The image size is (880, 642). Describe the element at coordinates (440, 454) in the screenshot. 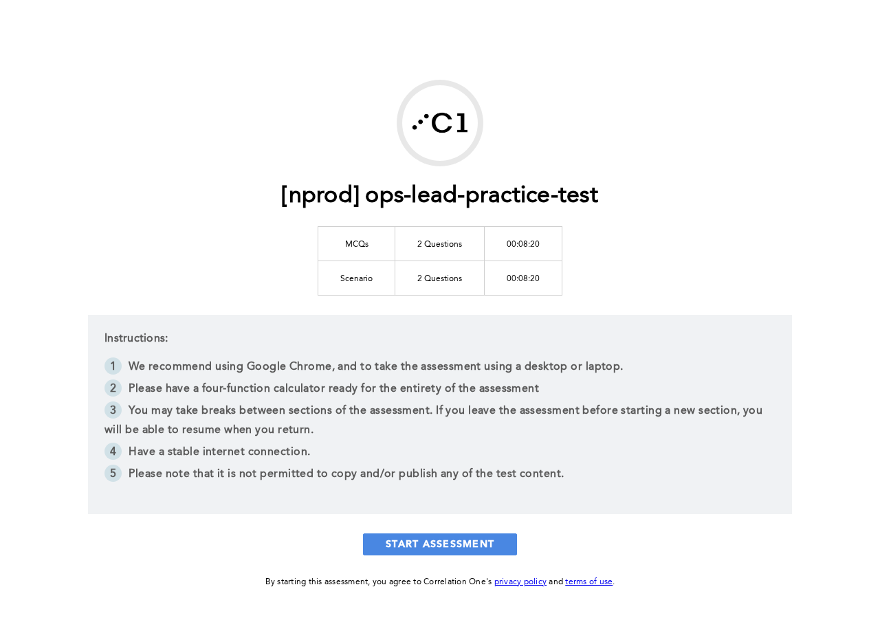

I see `li: Have a stable internet connection.` at that location.